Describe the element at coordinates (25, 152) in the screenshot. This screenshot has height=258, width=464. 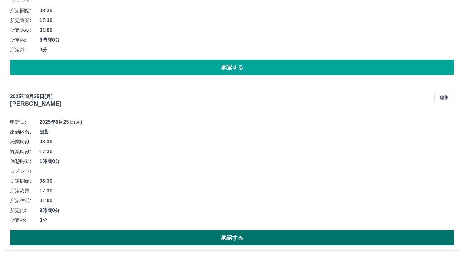
I see `span: 終業時刻:` at that location.